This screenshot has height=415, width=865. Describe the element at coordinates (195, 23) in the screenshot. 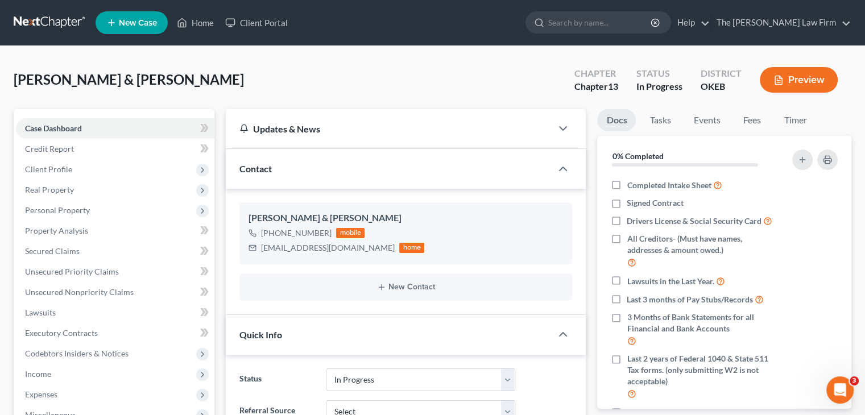

I see `a: Home` at that location.